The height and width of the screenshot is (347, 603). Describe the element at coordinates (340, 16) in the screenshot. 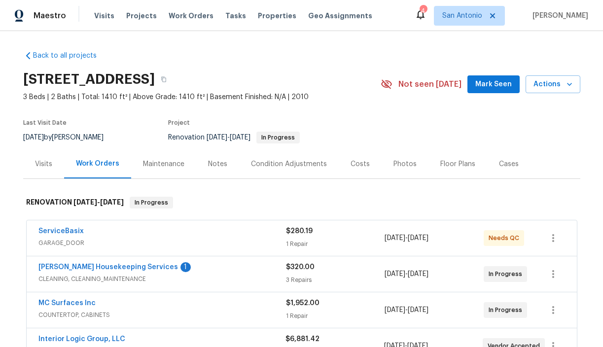

I see `span: Geo Assignments` at that location.